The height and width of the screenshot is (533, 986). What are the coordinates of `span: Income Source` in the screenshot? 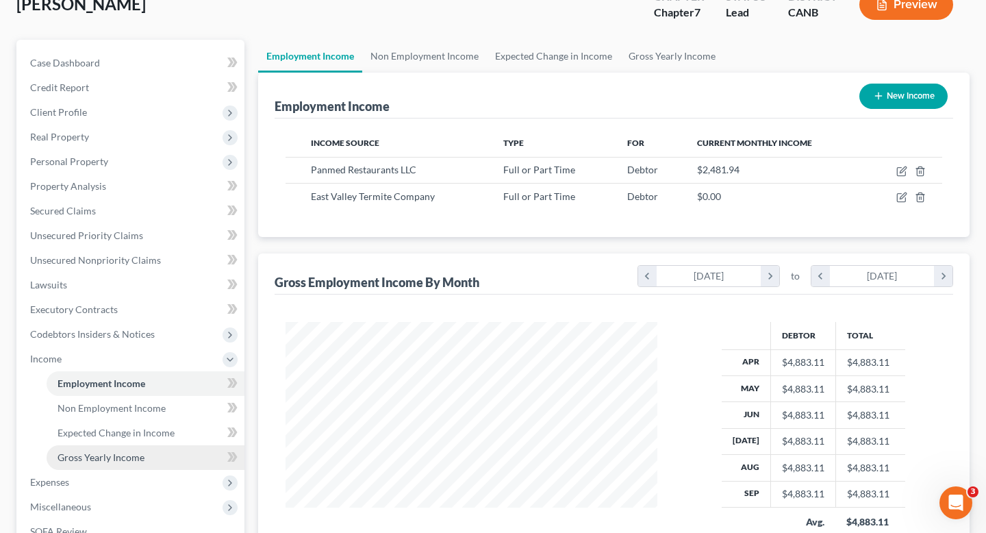 It's located at (345, 142).